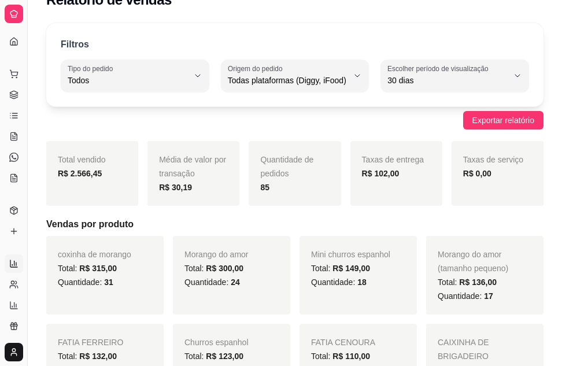  I want to click on span: R$ 132,00, so click(98, 356).